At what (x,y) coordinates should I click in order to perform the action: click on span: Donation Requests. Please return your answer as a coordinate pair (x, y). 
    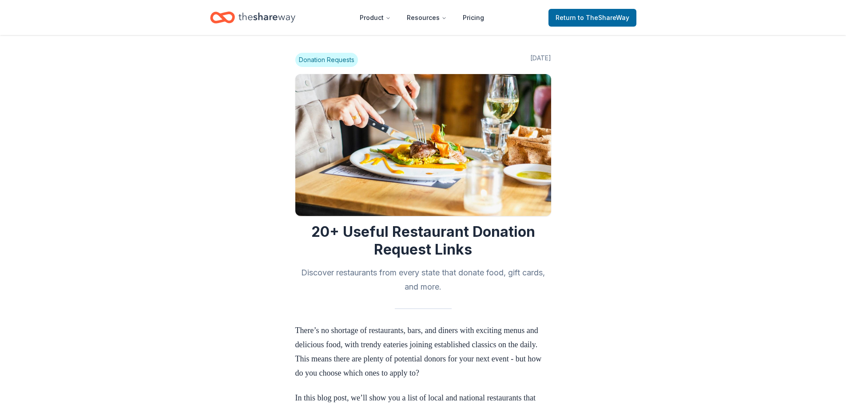
    Looking at the image, I should click on (326, 60).